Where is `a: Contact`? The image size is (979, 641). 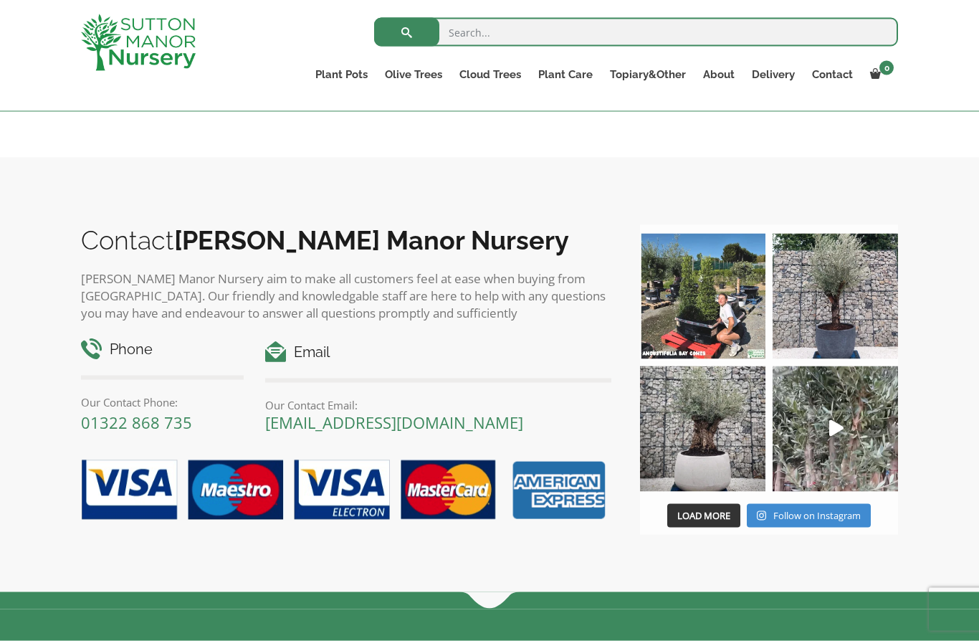
a: Contact is located at coordinates (832, 75).